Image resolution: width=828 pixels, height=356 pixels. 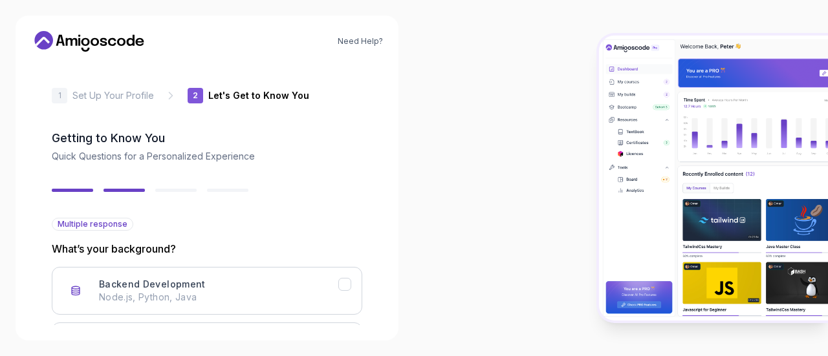 What do you see at coordinates (259, 96) in the screenshot?
I see `p: Let's Get to Know You` at bounding box center [259, 96].